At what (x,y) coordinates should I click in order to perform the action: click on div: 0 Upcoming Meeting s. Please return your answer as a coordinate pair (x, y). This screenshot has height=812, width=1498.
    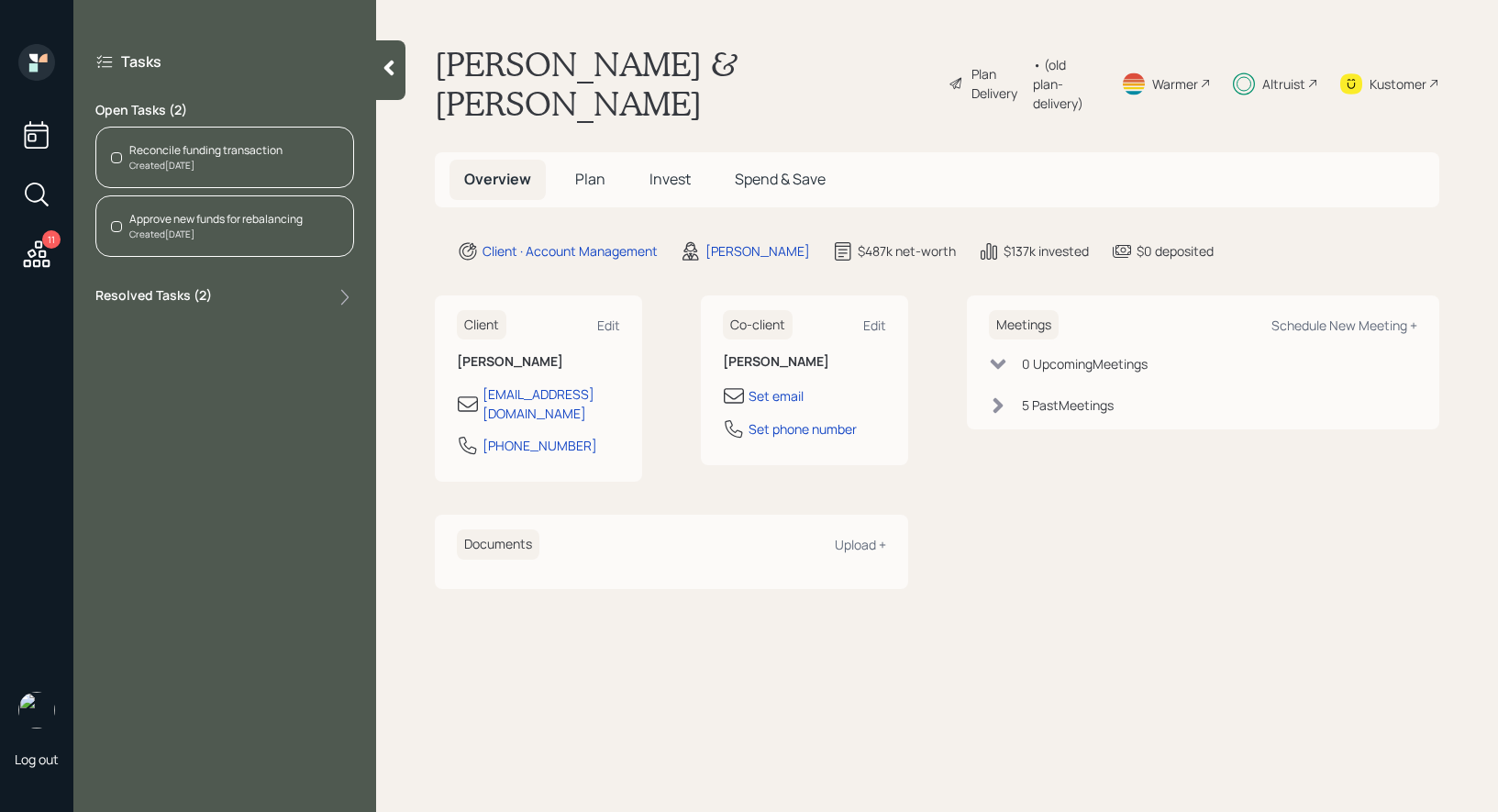
    Looking at the image, I should click on (1085, 363).